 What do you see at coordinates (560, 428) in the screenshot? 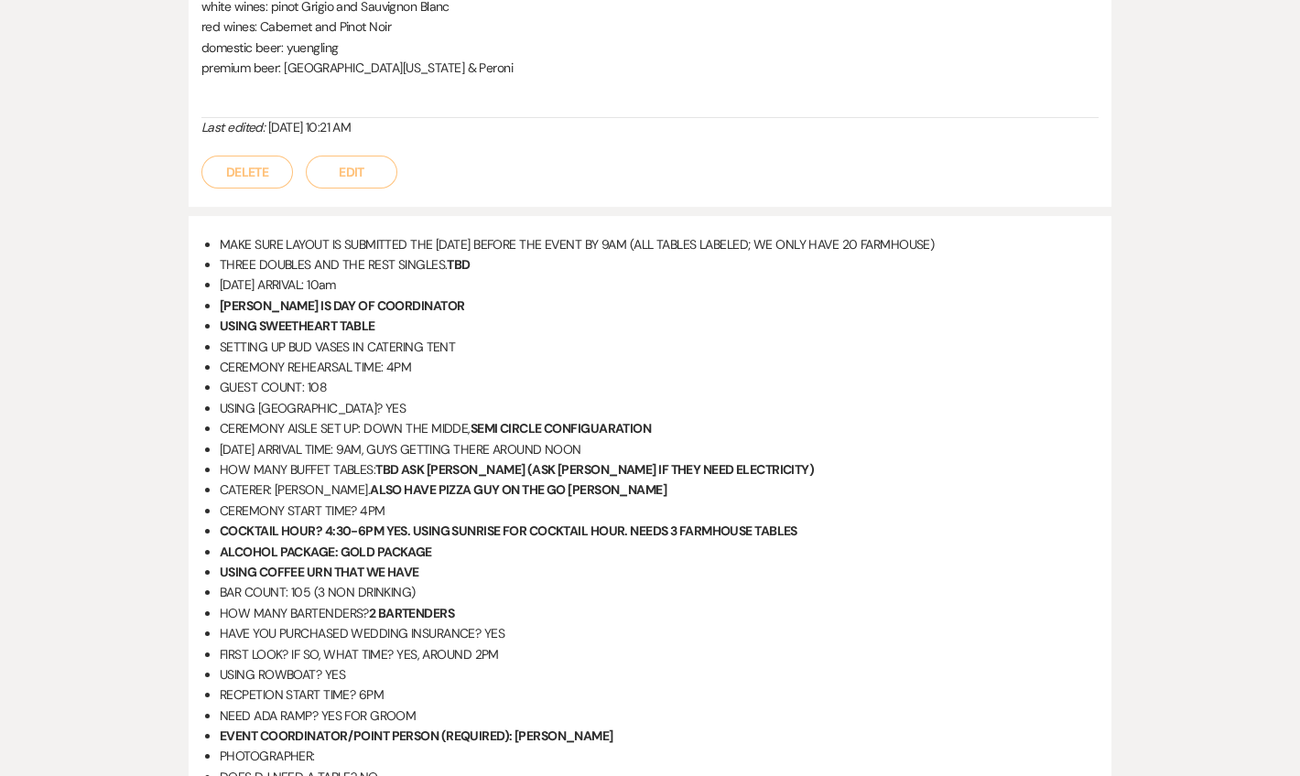
I see `strong: SEMI CIRCLE CONFIGUARATION` at bounding box center [560, 428].